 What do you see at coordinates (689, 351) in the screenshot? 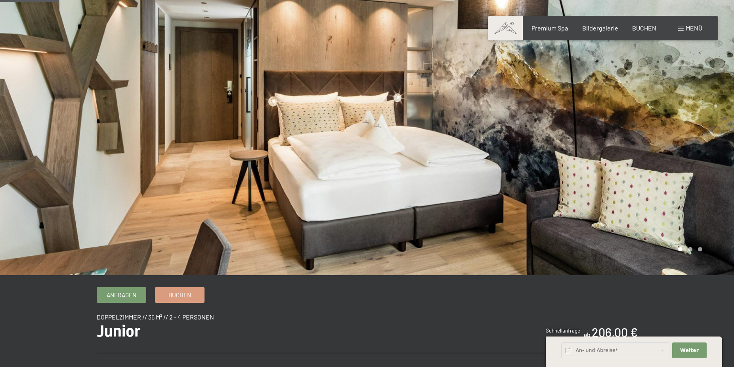
I see `span: Weiter` at bounding box center [689, 351].